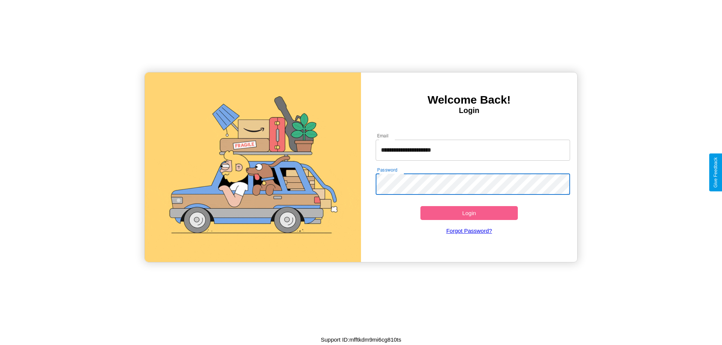 This screenshot has width=722, height=345. Describe the element at coordinates (361, 340) in the screenshot. I see `p: Support ID: mfftkdm9mi6cg810ts` at that location.